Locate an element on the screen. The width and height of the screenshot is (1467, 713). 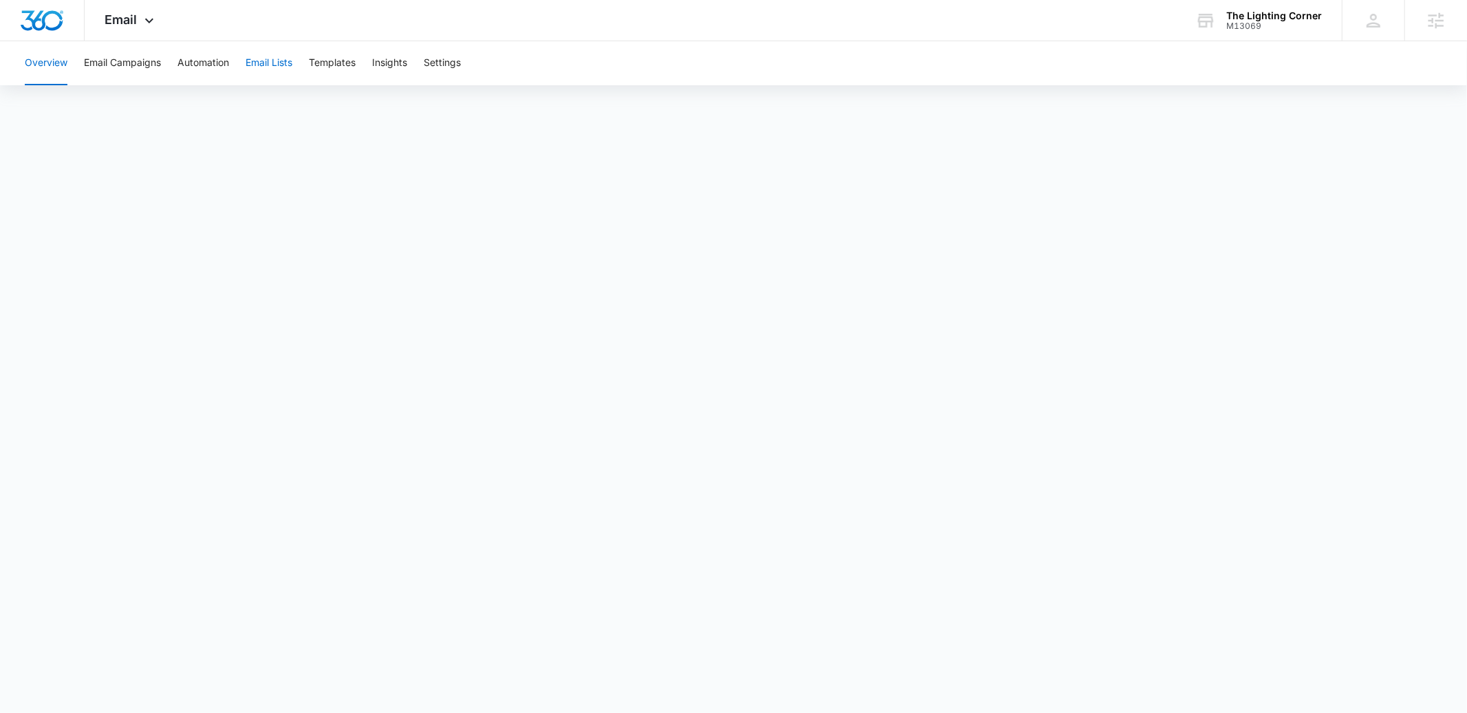
button: Automation is located at coordinates (203, 63).